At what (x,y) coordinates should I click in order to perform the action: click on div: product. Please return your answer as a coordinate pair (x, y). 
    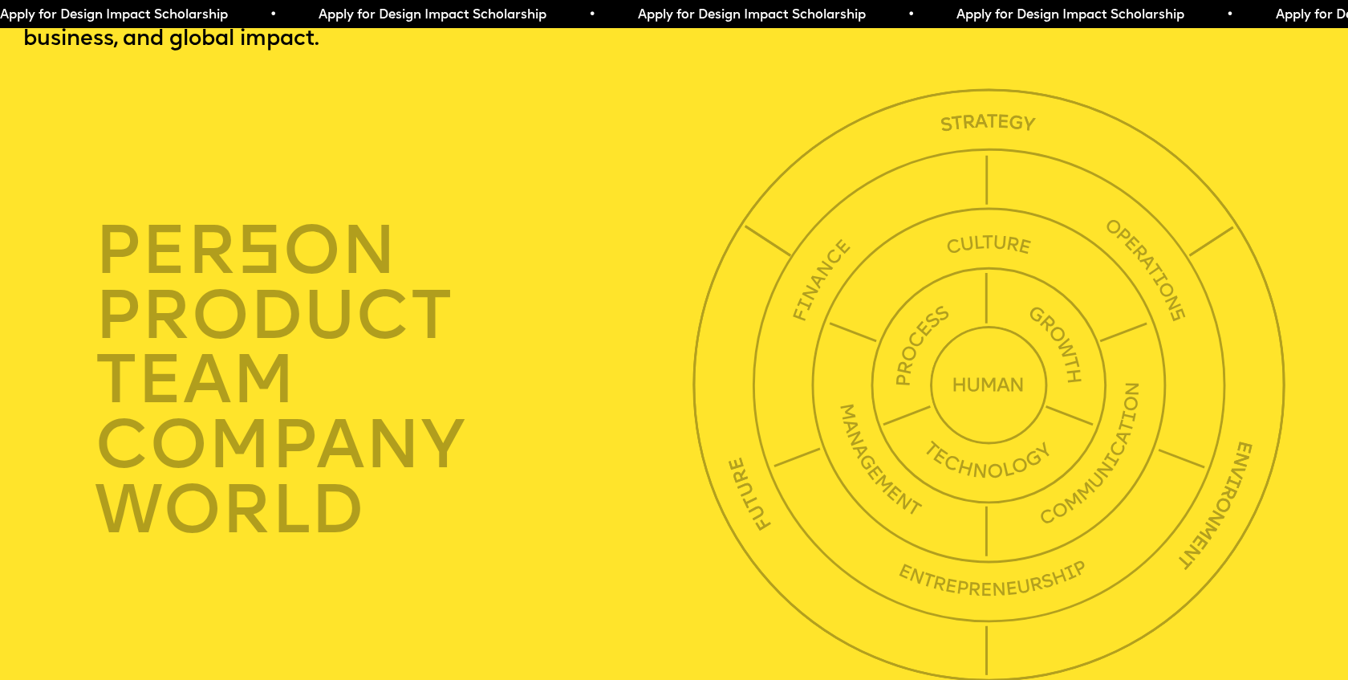
    Looking at the image, I should click on (398, 315).